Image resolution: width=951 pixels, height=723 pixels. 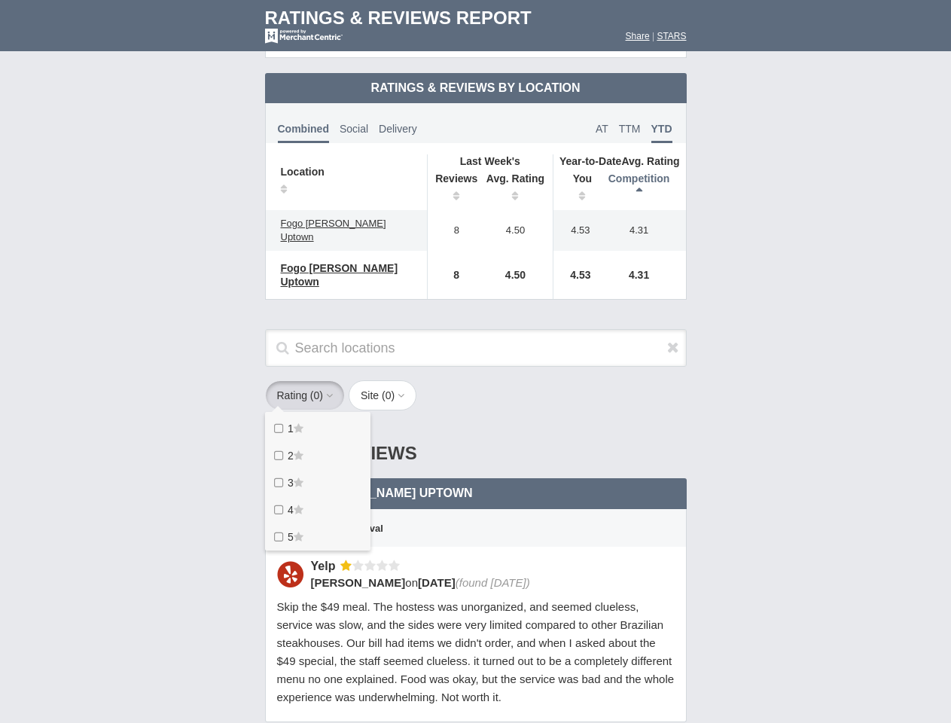 What do you see at coordinates (291, 483) in the screenshot?
I see `span: 3` at bounding box center [291, 483].